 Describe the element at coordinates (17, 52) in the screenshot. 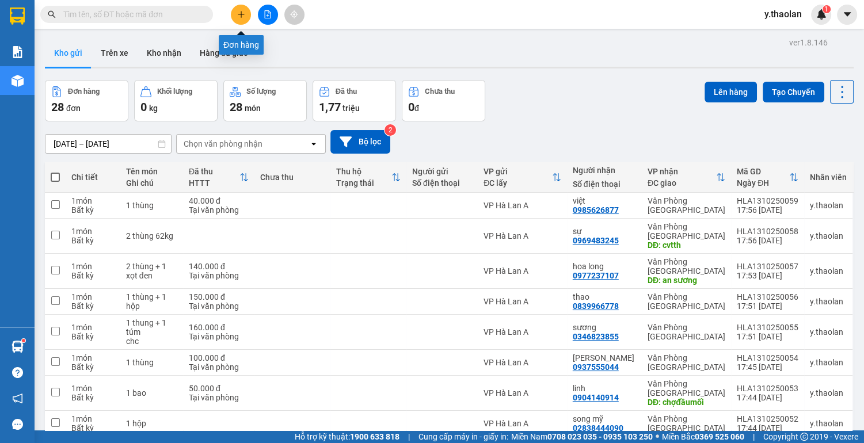

I see `img: solution-icon` at that location.